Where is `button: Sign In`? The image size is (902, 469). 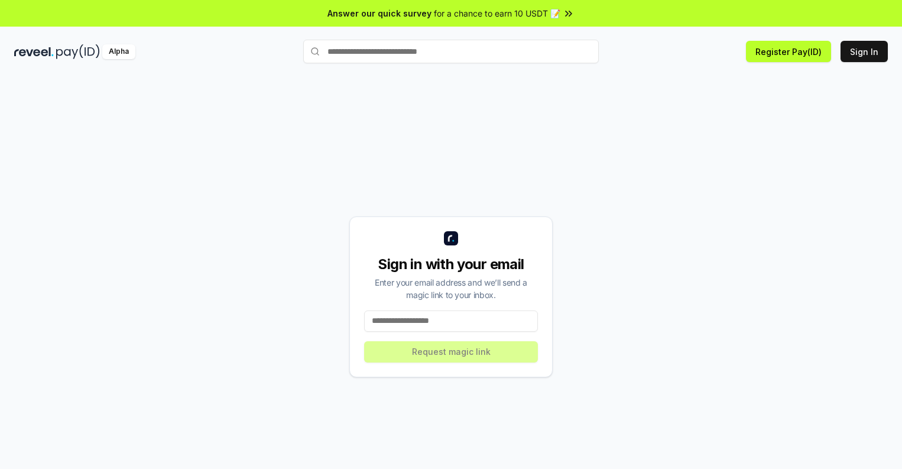
button: Sign In is located at coordinates (864, 51).